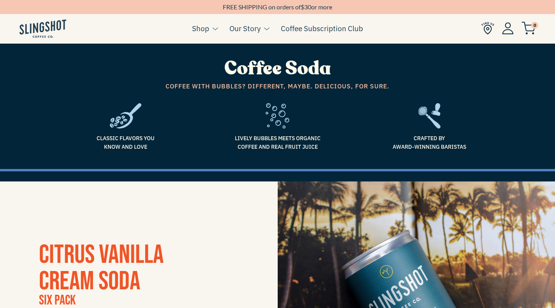 The width and height of the screenshot is (555, 308). What do you see at coordinates (245, 28) in the screenshot?
I see `a: Our Story` at bounding box center [245, 28].